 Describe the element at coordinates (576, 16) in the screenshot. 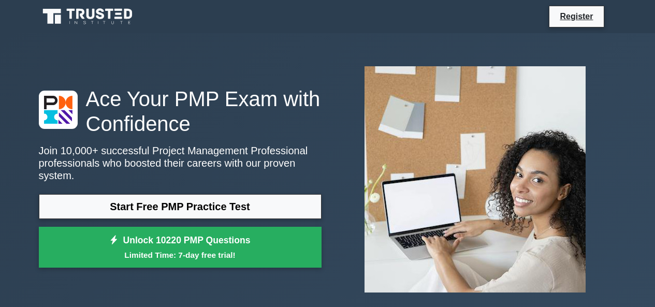

I see `a: Register` at that location.